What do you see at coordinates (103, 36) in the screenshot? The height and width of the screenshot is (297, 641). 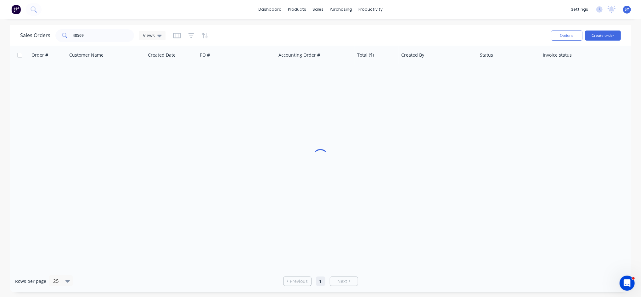 I see `input: Search...` at bounding box center [103, 36].